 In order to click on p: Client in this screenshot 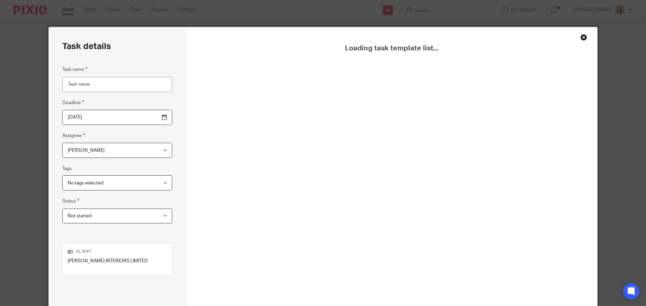, I will do `click(117, 252)`.